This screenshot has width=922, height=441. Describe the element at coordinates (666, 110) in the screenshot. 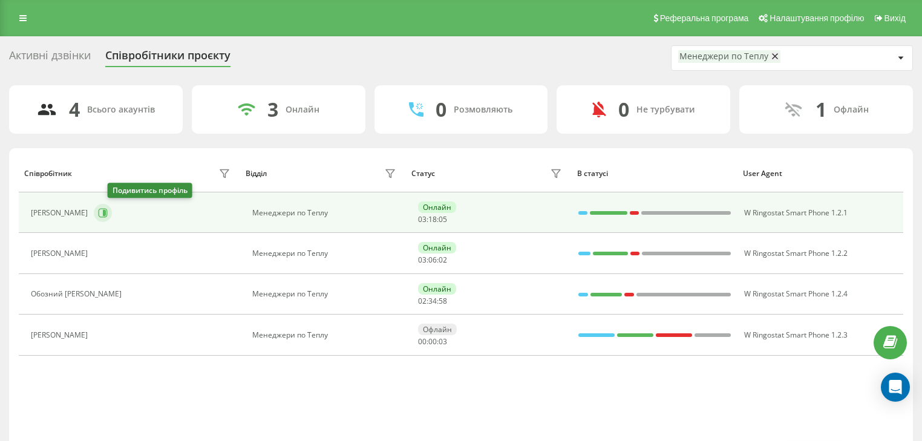

I see `div: Не турбувати` at that location.